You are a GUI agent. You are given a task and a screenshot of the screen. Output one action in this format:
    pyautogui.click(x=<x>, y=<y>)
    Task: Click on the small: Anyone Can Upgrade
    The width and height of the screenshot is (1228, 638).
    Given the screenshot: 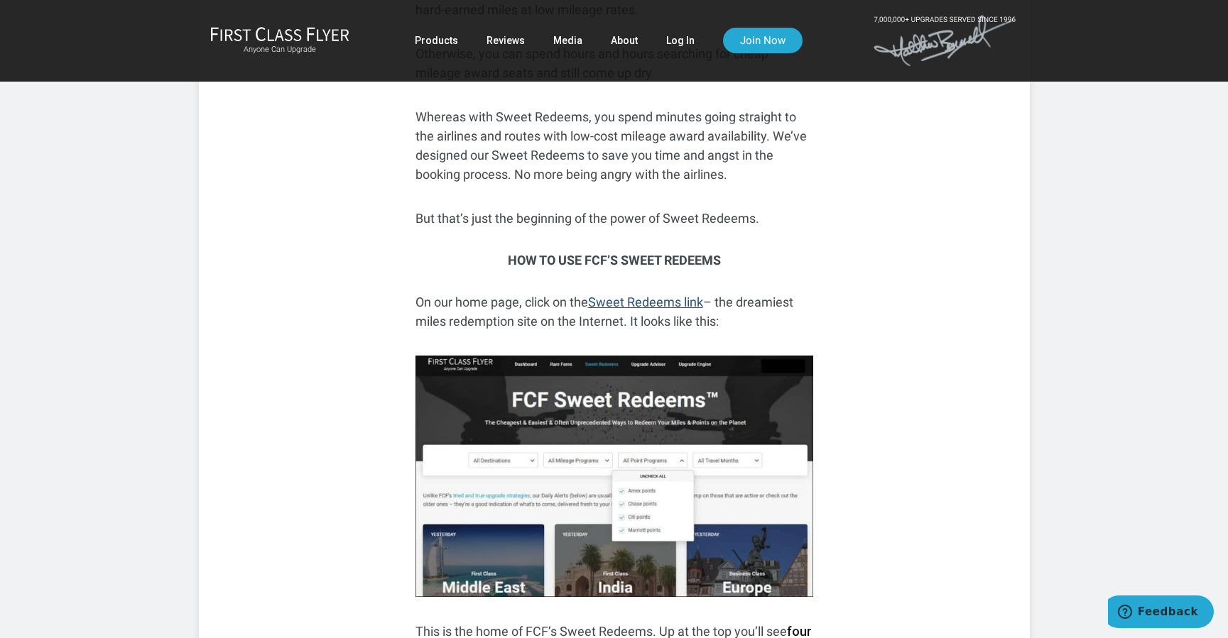 What is the action you would take?
    pyautogui.click(x=280, y=50)
    